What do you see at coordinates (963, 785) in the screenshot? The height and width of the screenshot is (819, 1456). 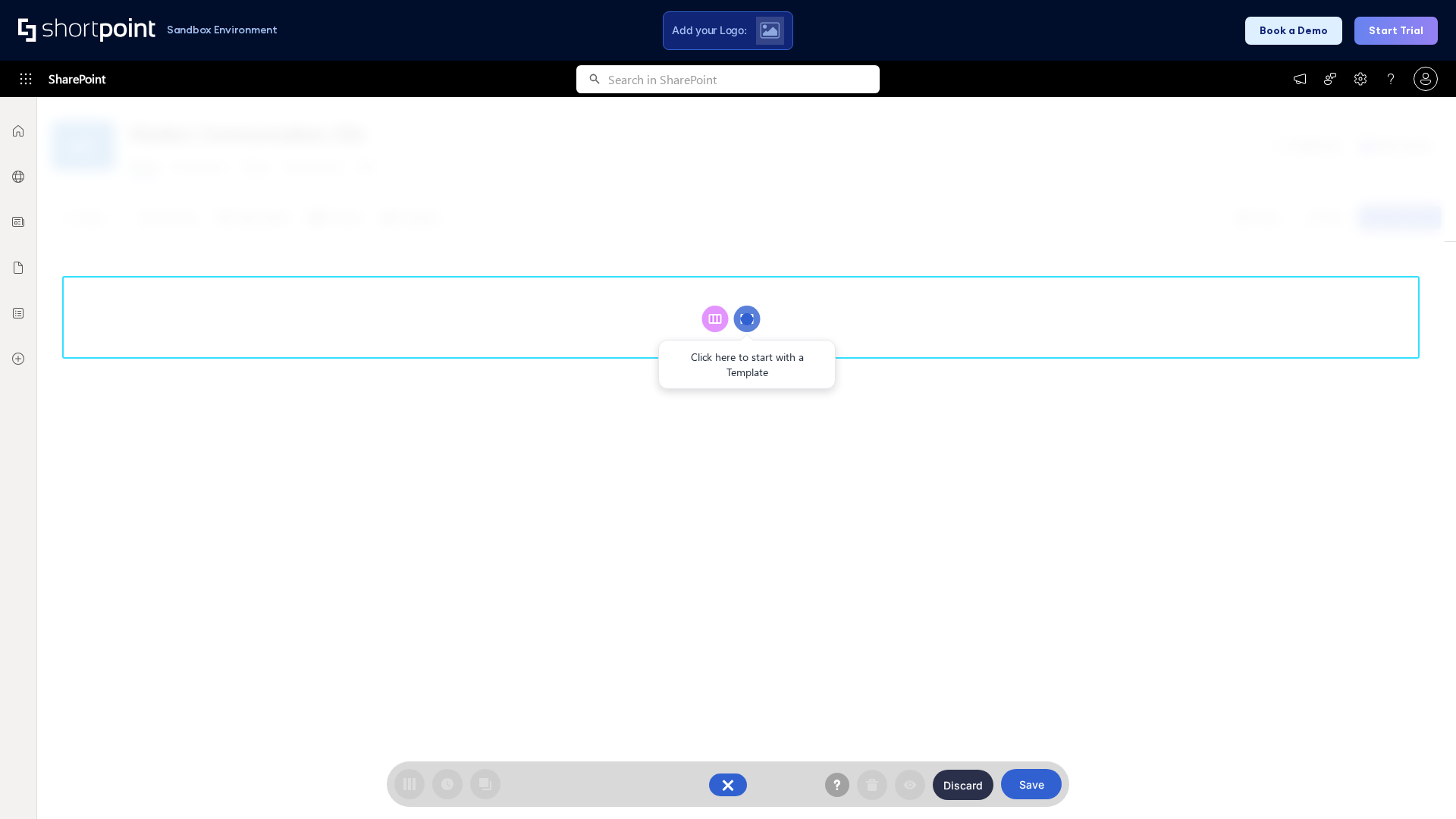 I see `button: Discard` at bounding box center [963, 785].